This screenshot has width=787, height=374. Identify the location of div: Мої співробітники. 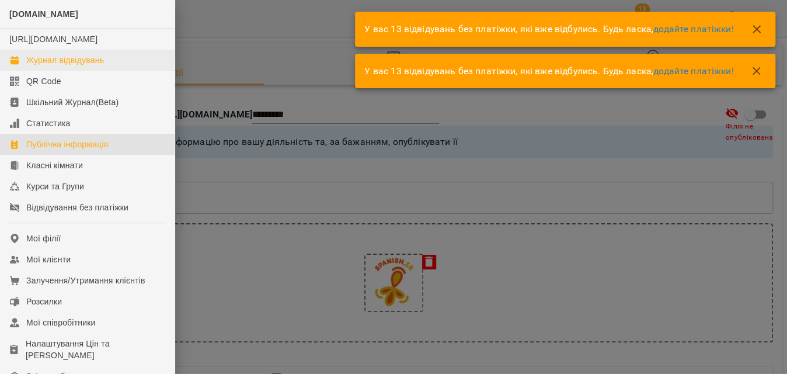
(61, 322).